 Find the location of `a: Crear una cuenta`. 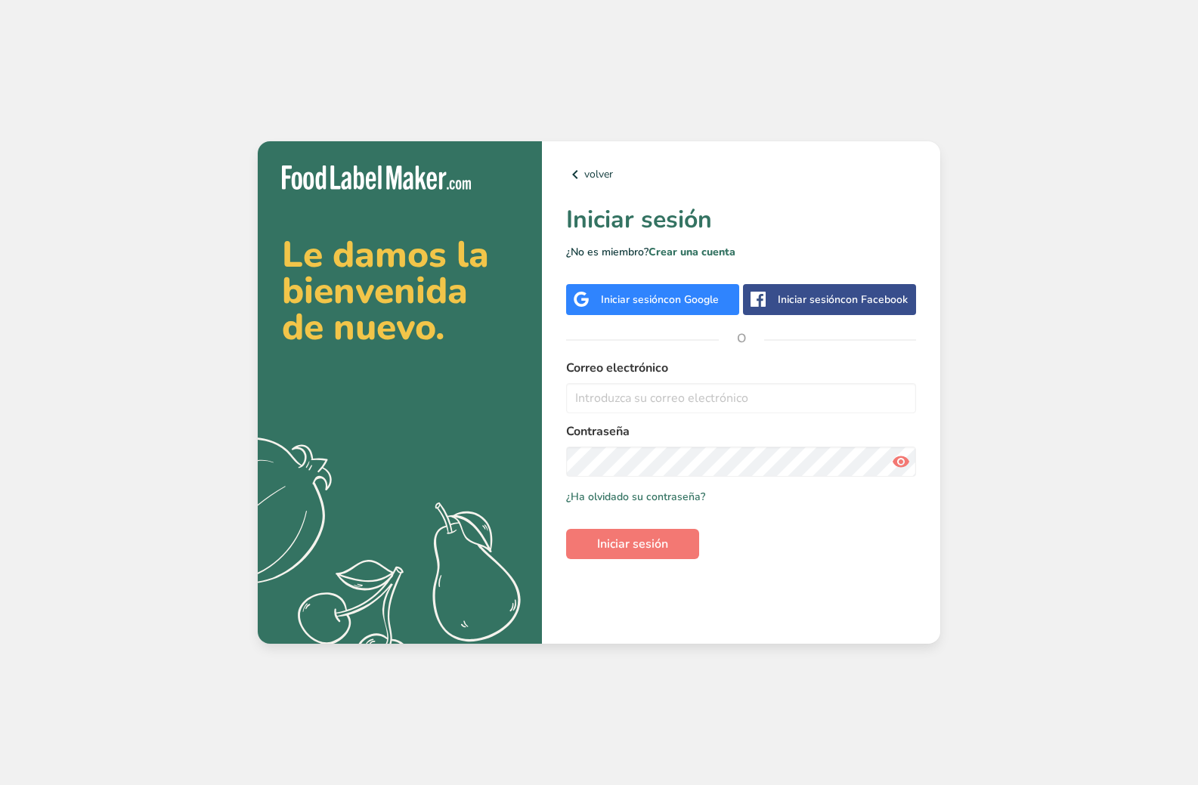

a: Crear una cuenta is located at coordinates (691, 252).